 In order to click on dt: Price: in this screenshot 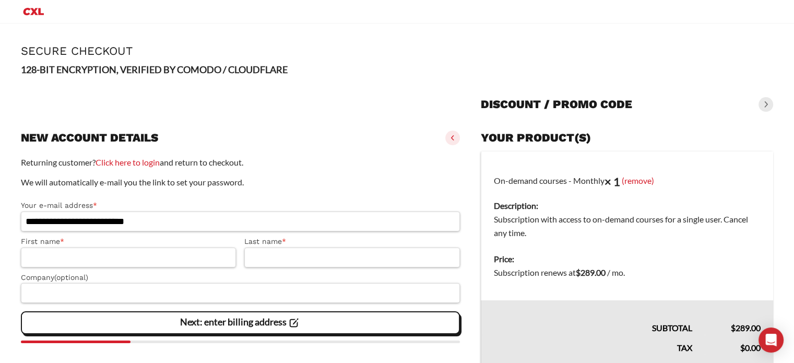, I will do `click(627, 259)`.